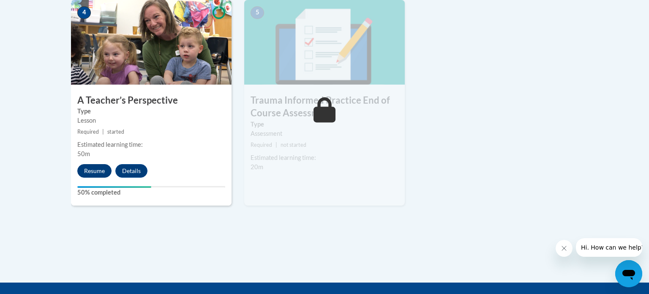 The image size is (649, 294). What do you see at coordinates (257, 13) in the screenshot?
I see `span: 5` at bounding box center [257, 13].